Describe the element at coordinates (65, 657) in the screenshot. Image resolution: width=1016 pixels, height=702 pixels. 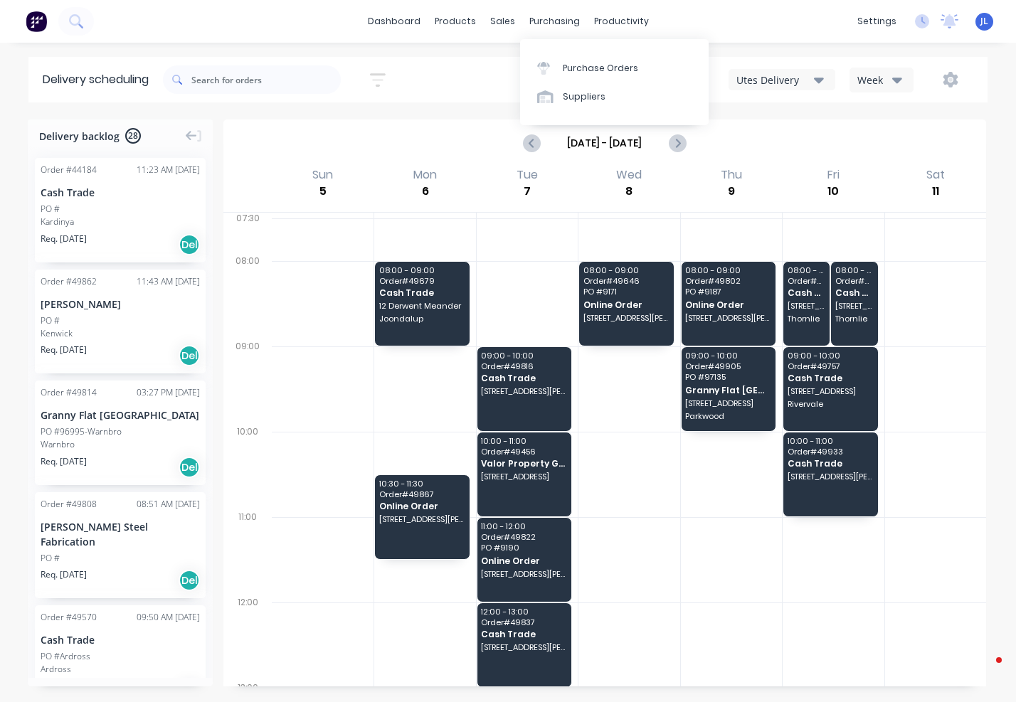
I see `div: PO #Ardross` at that location.